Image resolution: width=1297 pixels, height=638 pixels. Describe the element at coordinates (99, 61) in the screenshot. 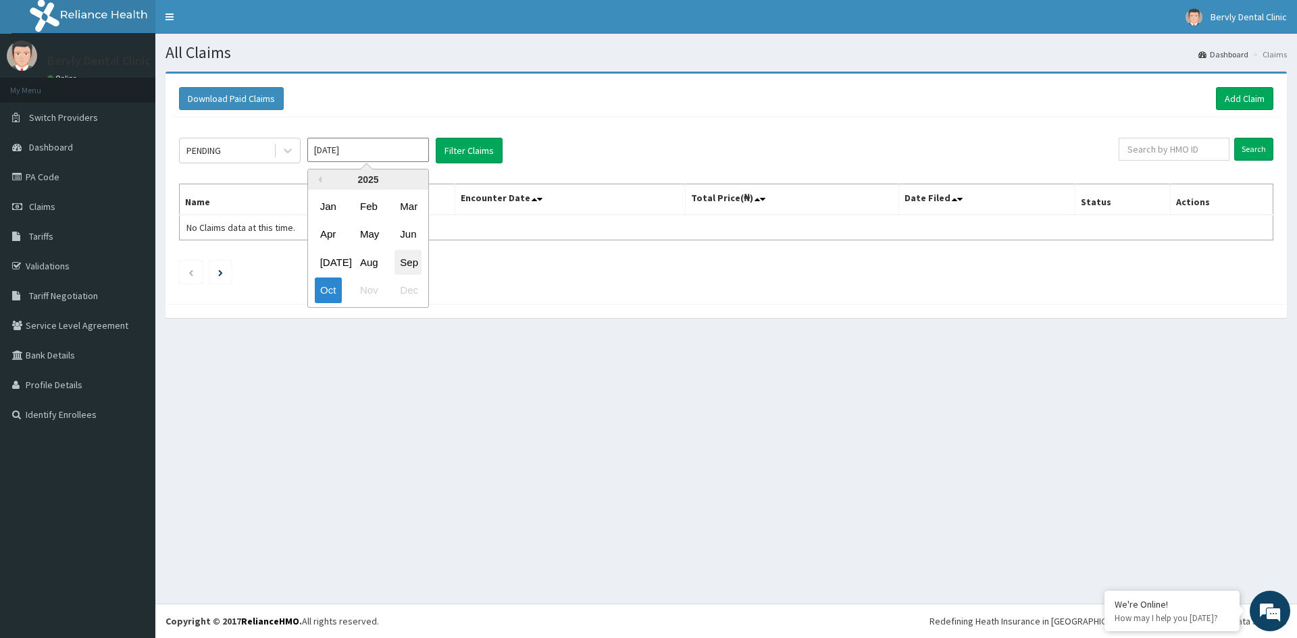

I see `p: Bervly Dental Clinic` at that location.